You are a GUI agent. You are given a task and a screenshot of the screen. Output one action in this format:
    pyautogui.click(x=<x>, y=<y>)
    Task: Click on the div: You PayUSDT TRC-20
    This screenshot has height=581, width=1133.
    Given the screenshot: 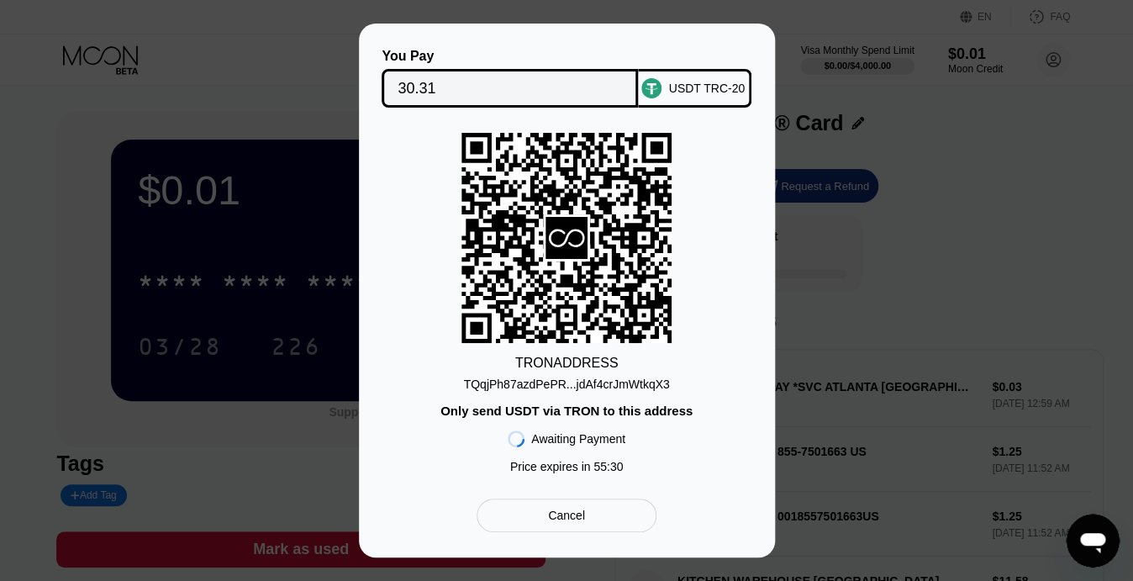 What is the action you would take?
    pyautogui.click(x=566, y=78)
    